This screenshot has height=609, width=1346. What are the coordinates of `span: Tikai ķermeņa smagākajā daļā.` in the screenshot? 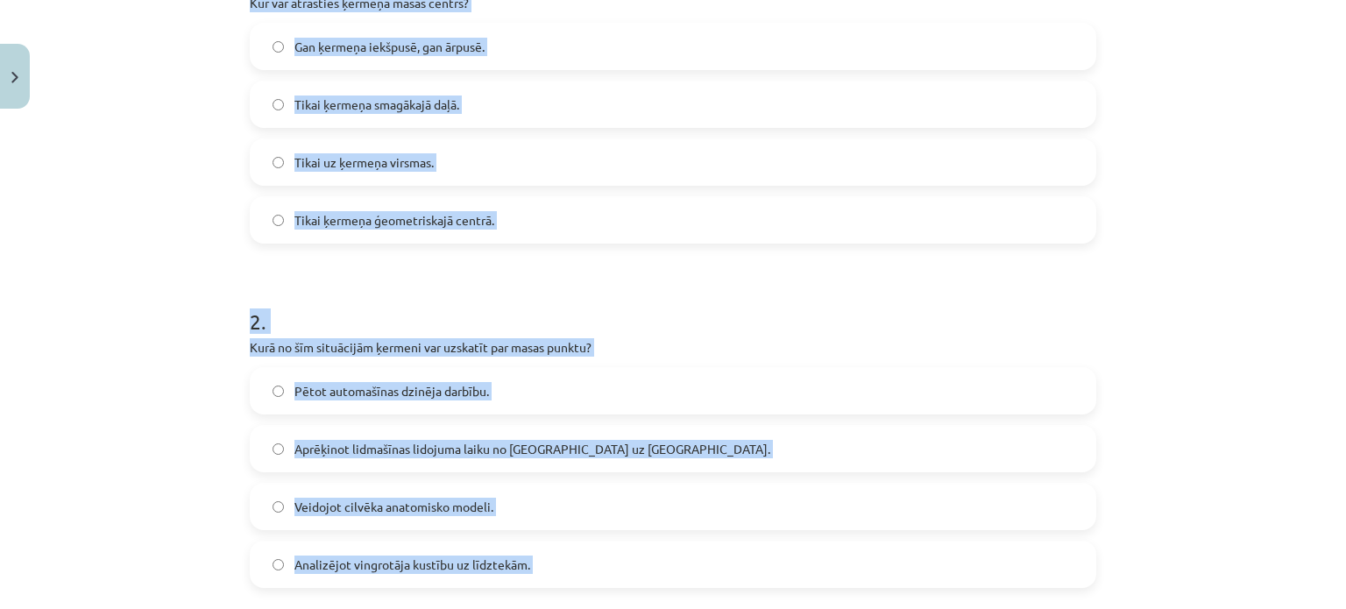 It's located at (377, 104).